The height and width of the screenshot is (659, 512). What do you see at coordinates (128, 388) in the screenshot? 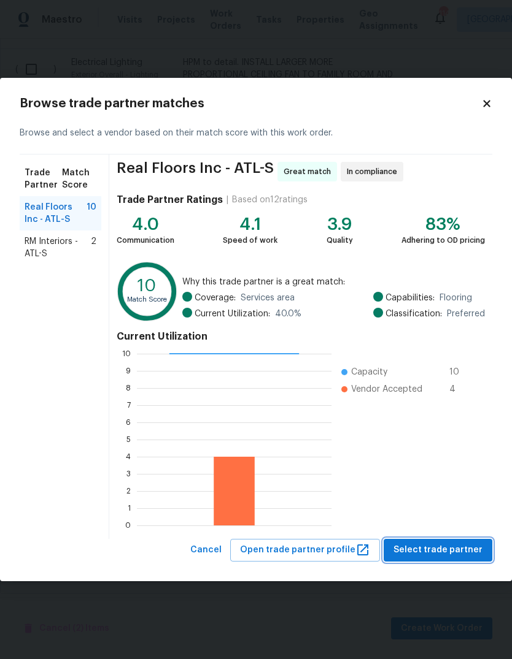
I see `text: 8` at bounding box center [128, 388].